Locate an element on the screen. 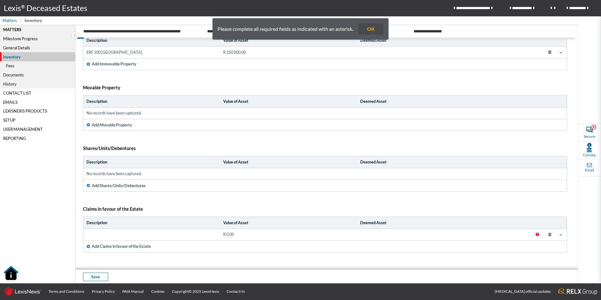 This screenshot has height=300, width=601. span: Add Shares/Units/Debentures is located at coordinates (119, 185).